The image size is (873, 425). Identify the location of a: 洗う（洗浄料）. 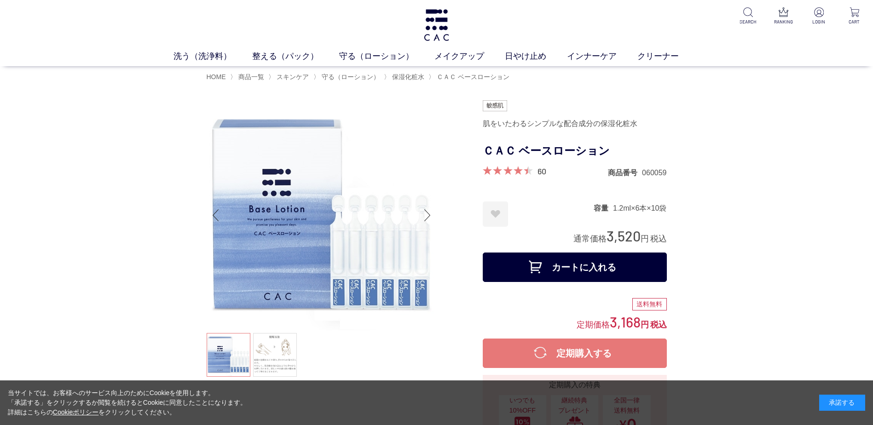
(213, 56).